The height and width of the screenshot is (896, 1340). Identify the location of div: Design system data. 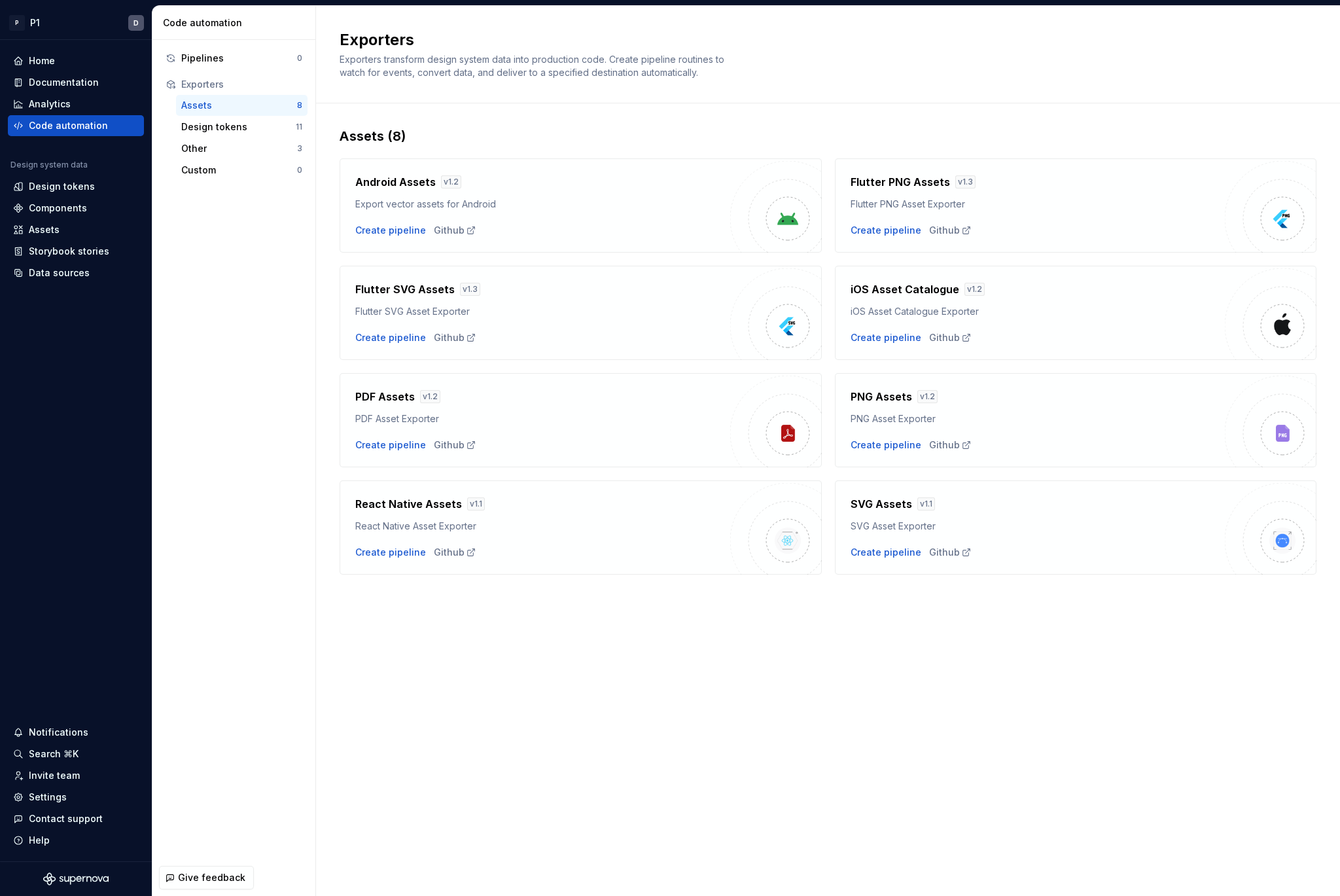
(49, 165).